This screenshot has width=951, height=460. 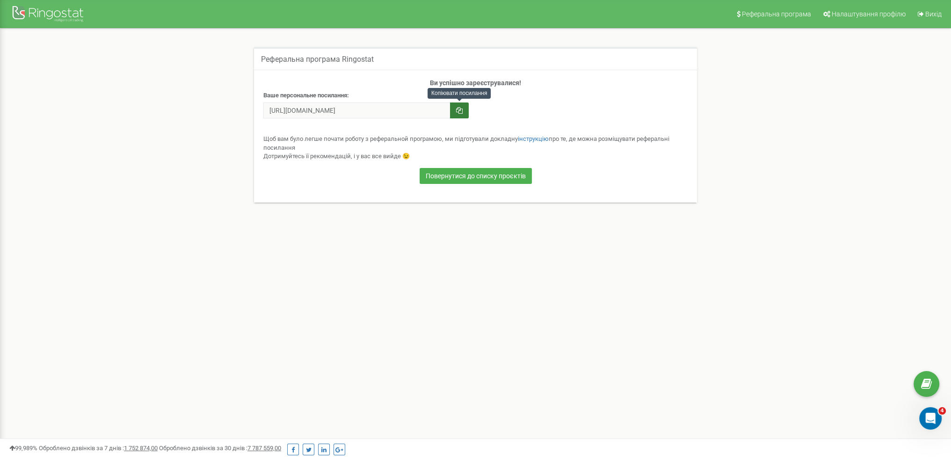 What do you see at coordinates (306, 95) in the screenshot?
I see `label: Ваше персональне посилання:` at bounding box center [306, 95].